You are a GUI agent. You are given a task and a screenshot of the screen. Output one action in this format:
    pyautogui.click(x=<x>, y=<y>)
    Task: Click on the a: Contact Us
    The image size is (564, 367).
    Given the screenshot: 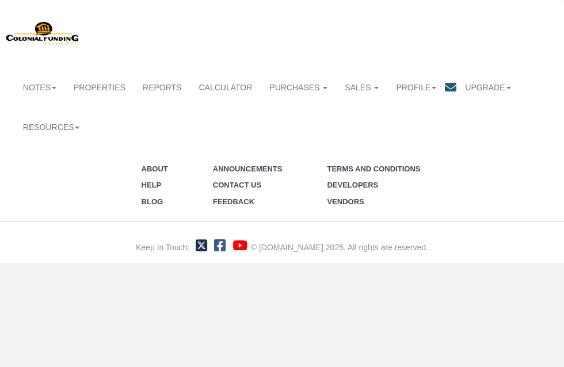 What is the action you would take?
    pyautogui.click(x=237, y=185)
    